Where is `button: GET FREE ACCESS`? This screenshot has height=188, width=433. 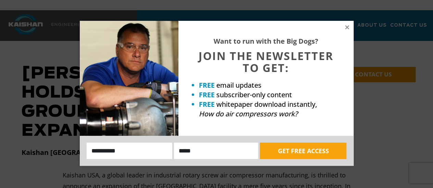
button: GET FREE ACCESS is located at coordinates (303, 151).